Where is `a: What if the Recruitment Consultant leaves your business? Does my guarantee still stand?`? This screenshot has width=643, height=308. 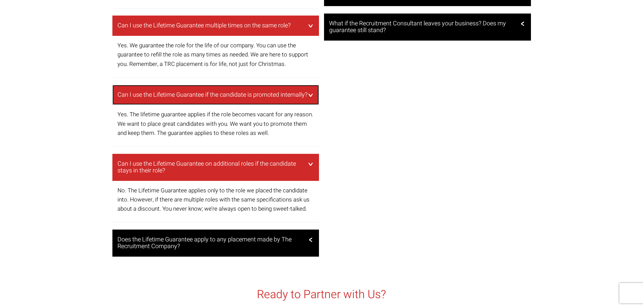
a: What if the Recruitment Consultant leaves your business? Does my guarantee still stand? is located at coordinates (428, 27).